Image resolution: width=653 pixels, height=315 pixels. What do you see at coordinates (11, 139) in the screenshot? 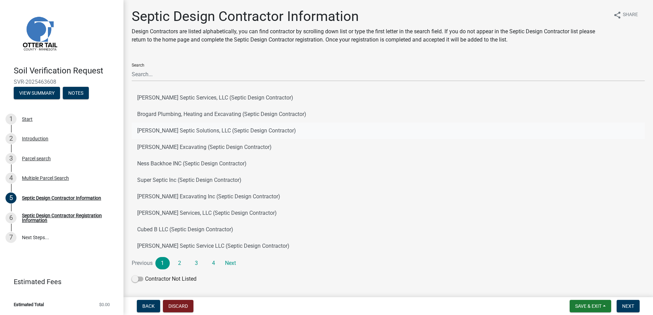
I see `div: 2` at bounding box center [11, 139].